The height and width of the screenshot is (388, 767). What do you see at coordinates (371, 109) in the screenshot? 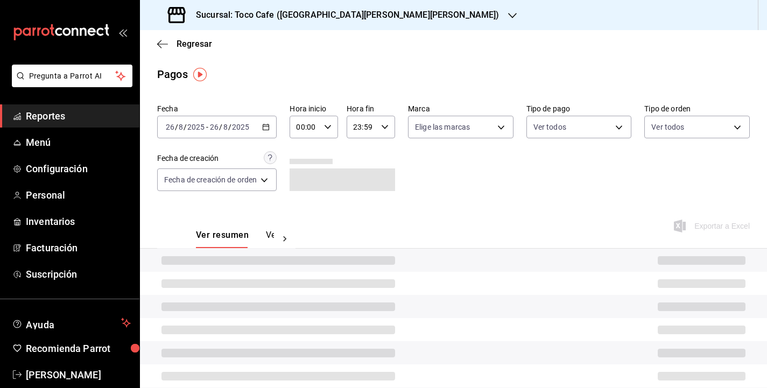
I see `label: Hora fin` at bounding box center [371, 109].